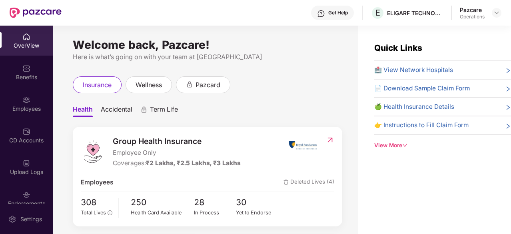 The image size is (511, 234). Describe the element at coordinates (26, 163) in the screenshot. I see `img: svg+xml;base64,PHN2ZyBpZD0iVXBsb2FkX0xvZ3MiIGRhdGEtbmFtZT0iVXBsb2FkIExvZ3MiIHhtbG5zPSJodHRwOi8vd3...` at that location.